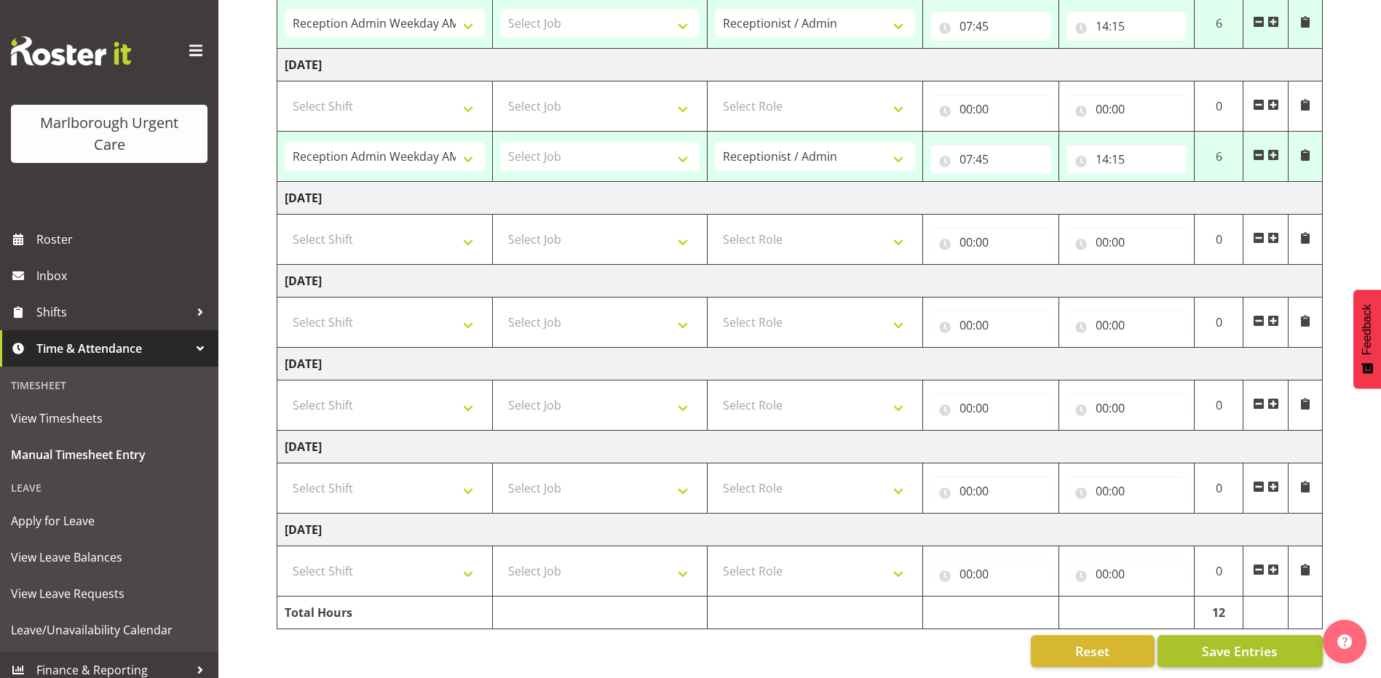  What do you see at coordinates (1367, 330) in the screenshot?
I see `span: Feedback` at bounding box center [1367, 330].